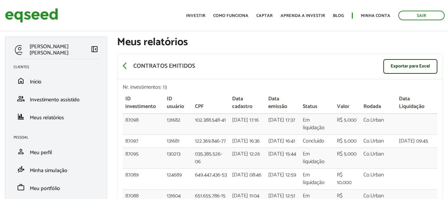 The height and width of the screenshot is (199, 448). Describe the element at coordinates (55, 99) in the screenshot. I see `span: Investimento assistido` at that location.